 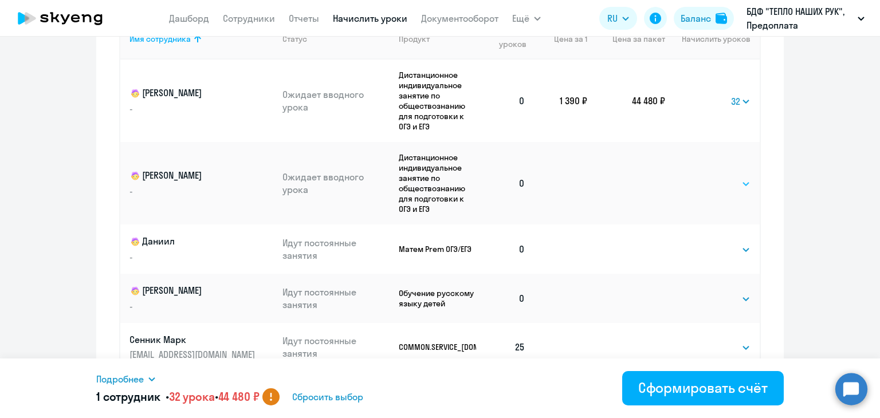 I want to click on h5: 1 сотрудник • •, so click(x=178, y=397).